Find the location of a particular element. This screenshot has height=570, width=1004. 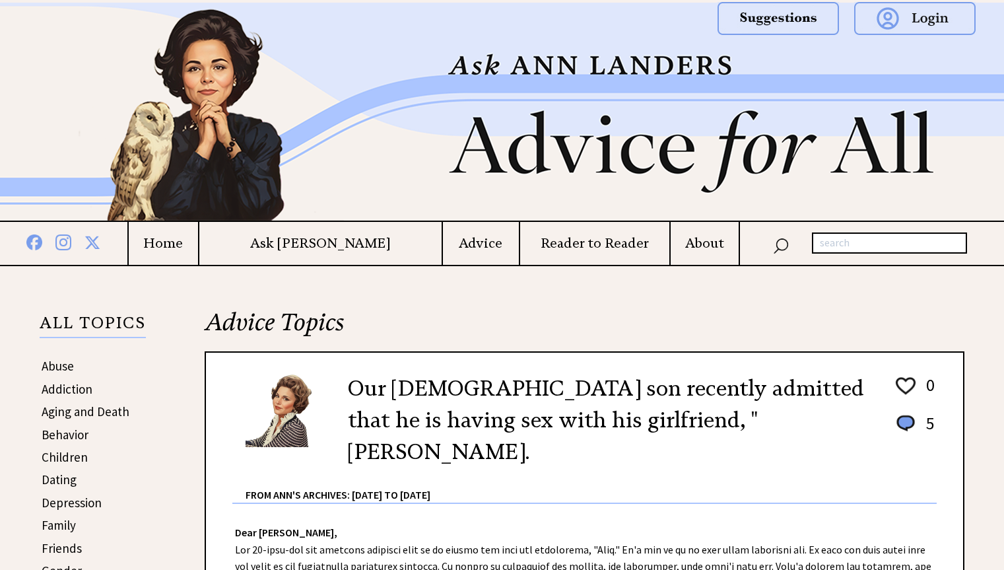

a: Addiction is located at coordinates (67, 389).